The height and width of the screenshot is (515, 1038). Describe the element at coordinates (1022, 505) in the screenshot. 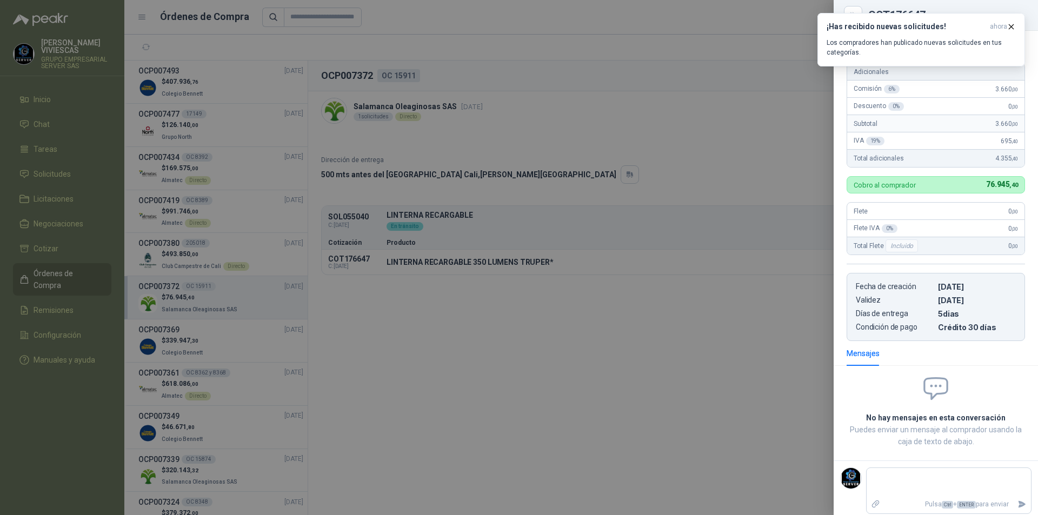

I see `button: Enviar` at that location.